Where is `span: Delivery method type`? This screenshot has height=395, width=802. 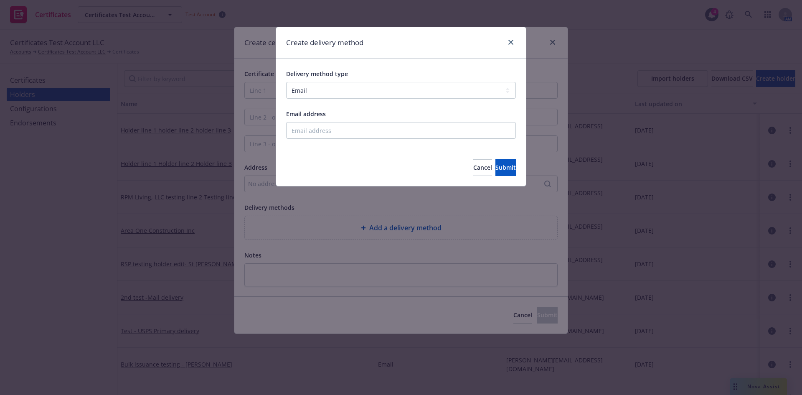
span: Delivery method type is located at coordinates (317, 73).